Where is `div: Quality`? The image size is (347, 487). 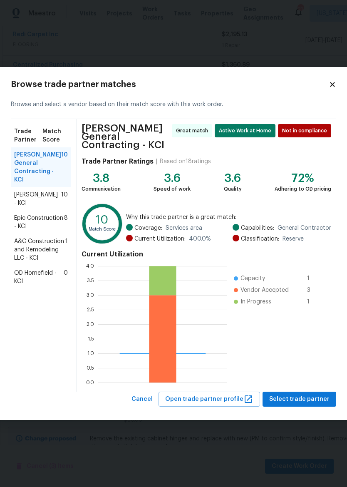
div: Quality is located at coordinates (233, 189).